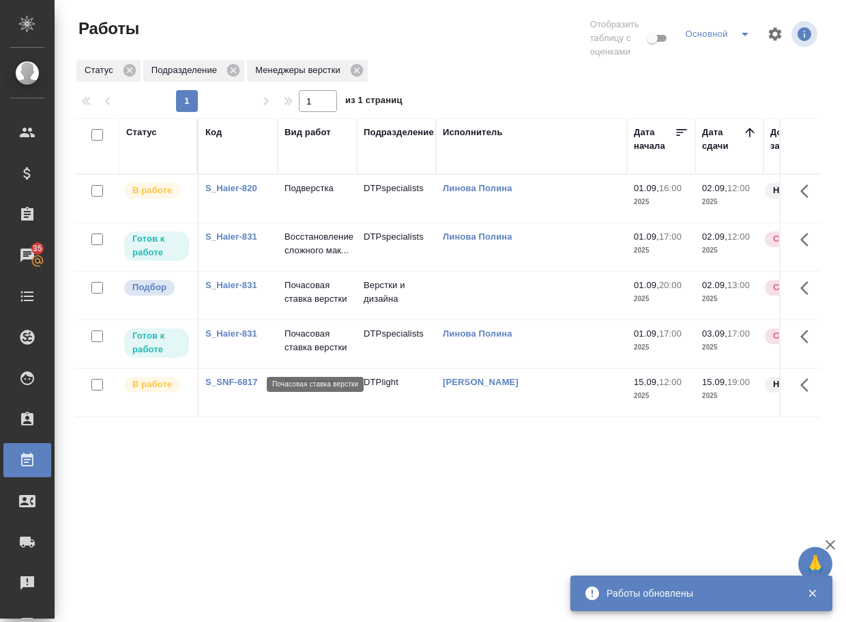 The width and height of the screenshot is (846, 622). Describe the element at coordinates (812, 593) in the screenshot. I see `button: Закрыть` at that location.